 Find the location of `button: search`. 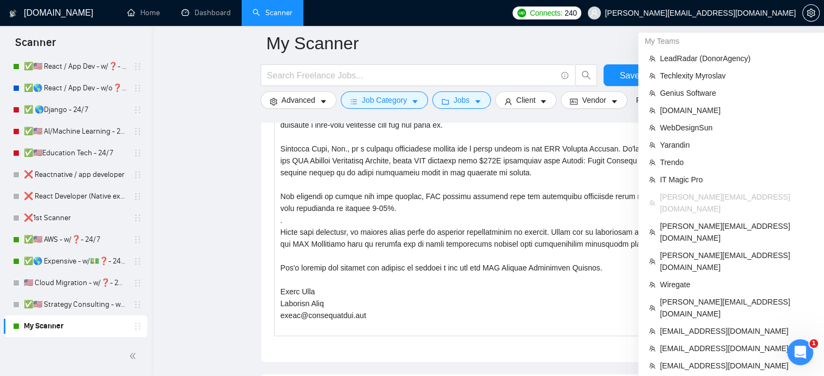

button: search is located at coordinates (586, 75).